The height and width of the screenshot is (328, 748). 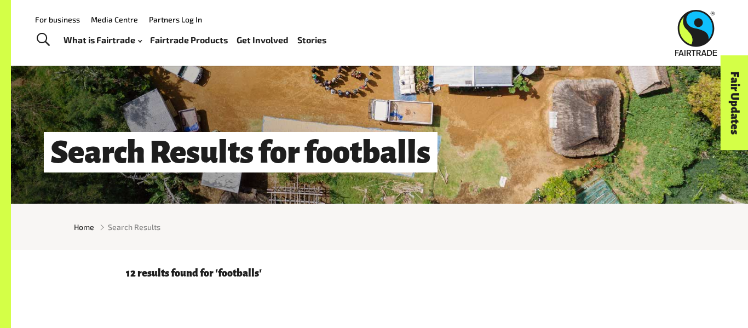 What do you see at coordinates (379, 273) in the screenshot?
I see `p: 12 results found for 'footballs'` at bounding box center [379, 273].